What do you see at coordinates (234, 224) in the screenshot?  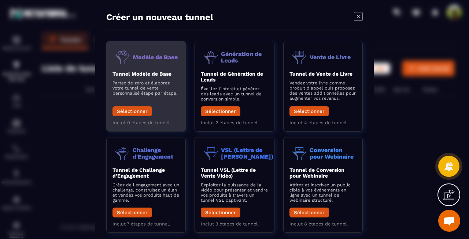 I see `p: Inclut 3 étapes de tunnel.` at bounding box center [234, 224].